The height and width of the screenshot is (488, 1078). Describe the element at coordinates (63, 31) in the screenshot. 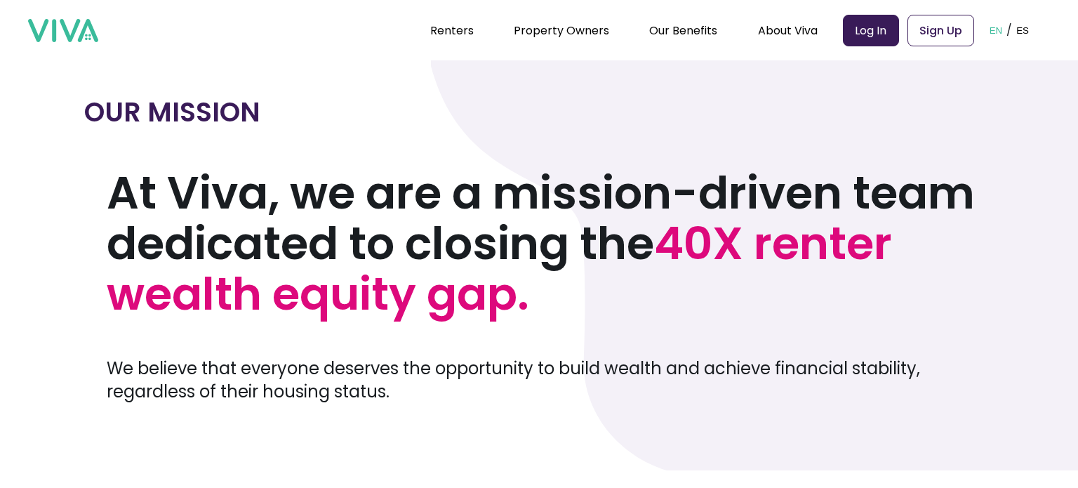

I see `img: viva` at that location.